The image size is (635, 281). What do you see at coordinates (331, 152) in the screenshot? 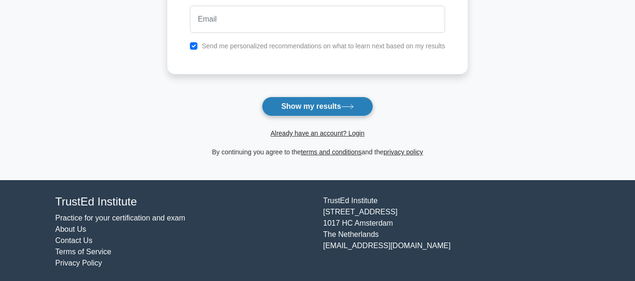
I see `a: terms and conditions` at bounding box center [331, 152].